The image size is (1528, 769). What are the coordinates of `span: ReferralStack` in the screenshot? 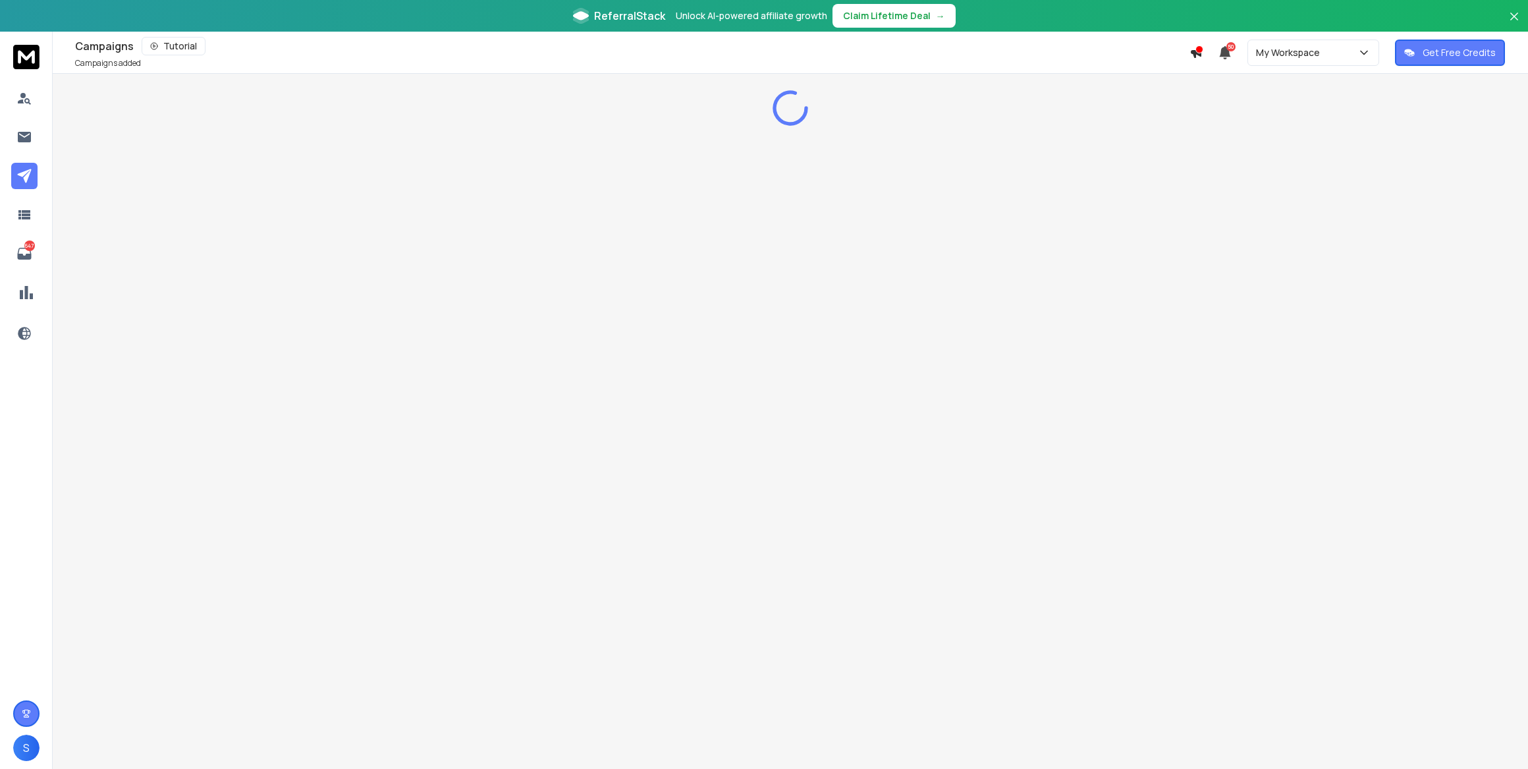 It's located at (630, 16).